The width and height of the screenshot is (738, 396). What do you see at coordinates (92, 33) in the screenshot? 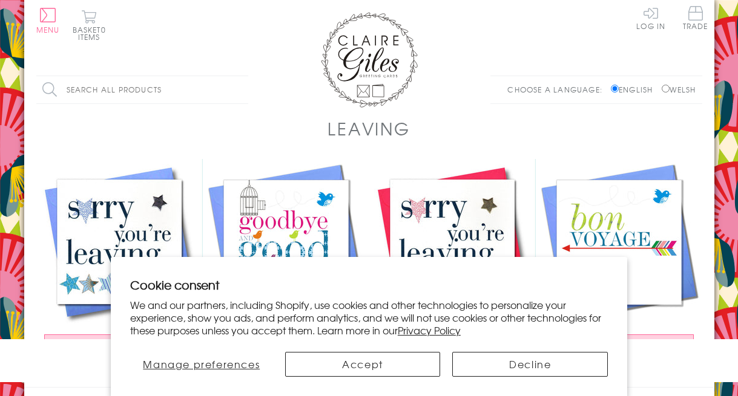
I see `span: 0 items` at bounding box center [92, 33].